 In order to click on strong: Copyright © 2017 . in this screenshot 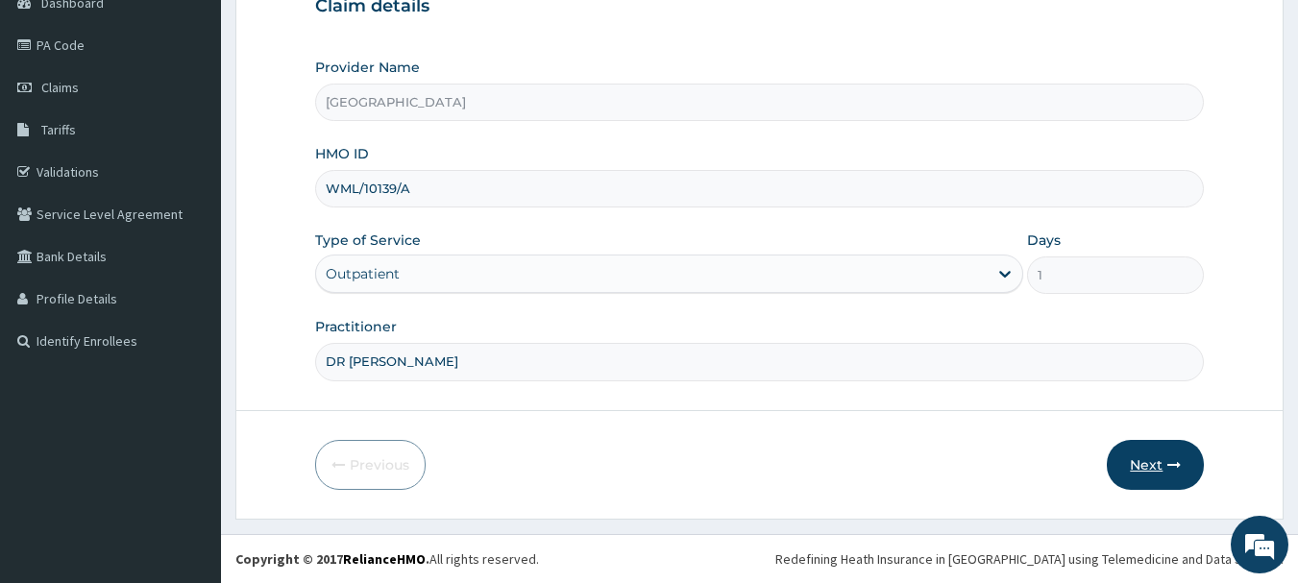, I will do `click(332, 559)`.